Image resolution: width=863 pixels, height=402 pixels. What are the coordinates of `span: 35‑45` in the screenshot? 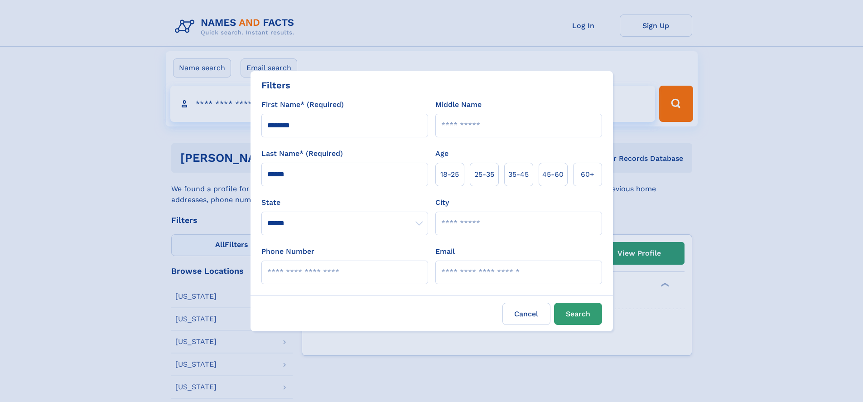 It's located at (518, 174).